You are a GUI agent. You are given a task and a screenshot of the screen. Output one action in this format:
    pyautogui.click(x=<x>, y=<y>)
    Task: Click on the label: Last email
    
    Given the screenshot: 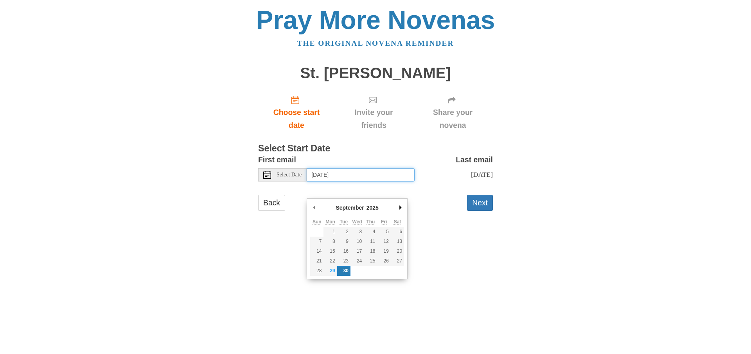 What is the action you would take?
    pyautogui.click(x=474, y=160)
    